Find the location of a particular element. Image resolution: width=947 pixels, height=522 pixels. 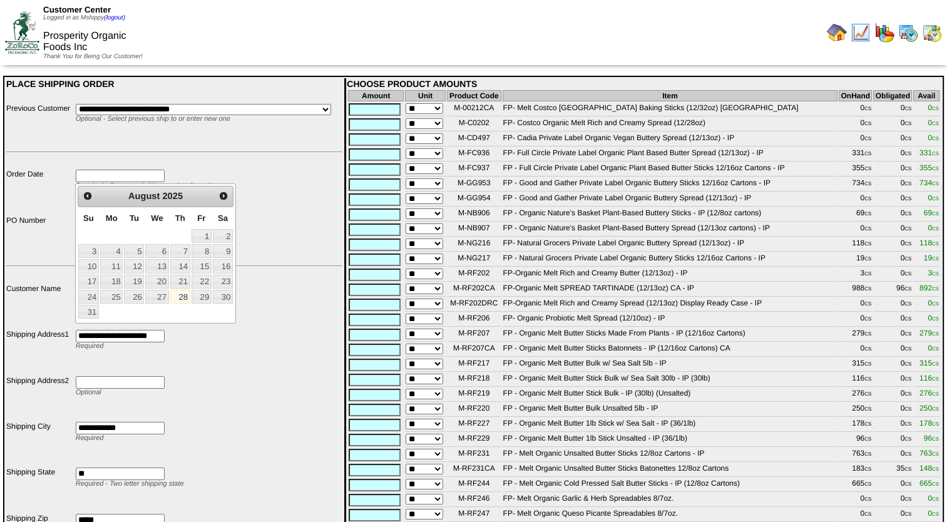

span: Prev is located at coordinates (88, 196).